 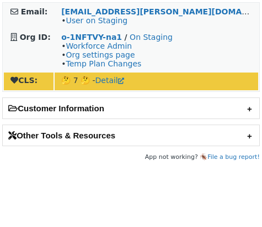 I want to click on a: Workforce Admin, so click(x=99, y=46).